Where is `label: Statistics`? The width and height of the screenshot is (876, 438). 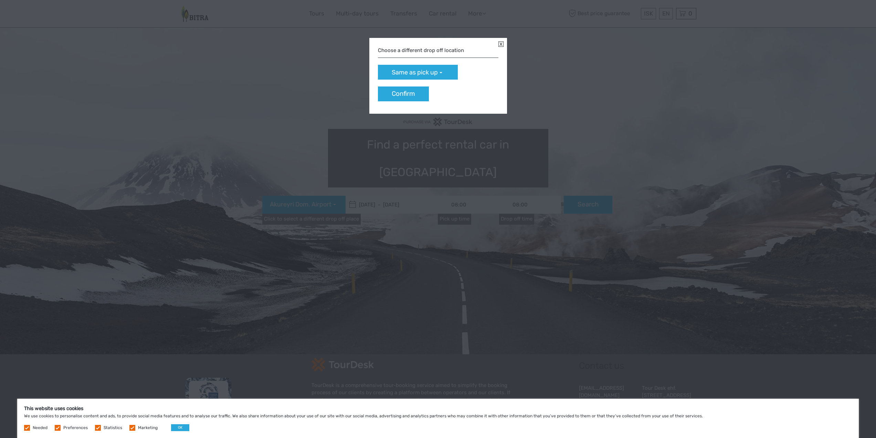
label: Statistics is located at coordinates (113, 427).